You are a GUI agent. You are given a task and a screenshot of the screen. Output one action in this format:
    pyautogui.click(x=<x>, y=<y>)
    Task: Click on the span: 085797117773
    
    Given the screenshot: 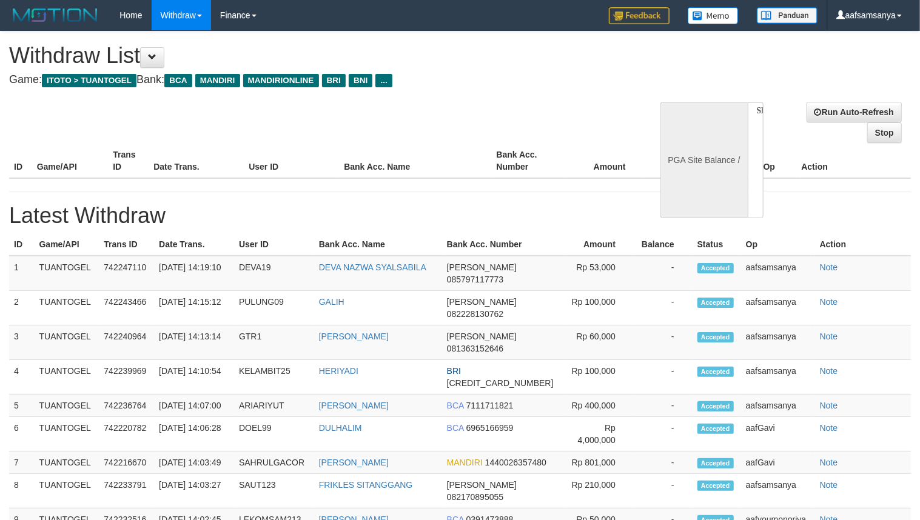 What is the action you would take?
    pyautogui.click(x=475, y=280)
    